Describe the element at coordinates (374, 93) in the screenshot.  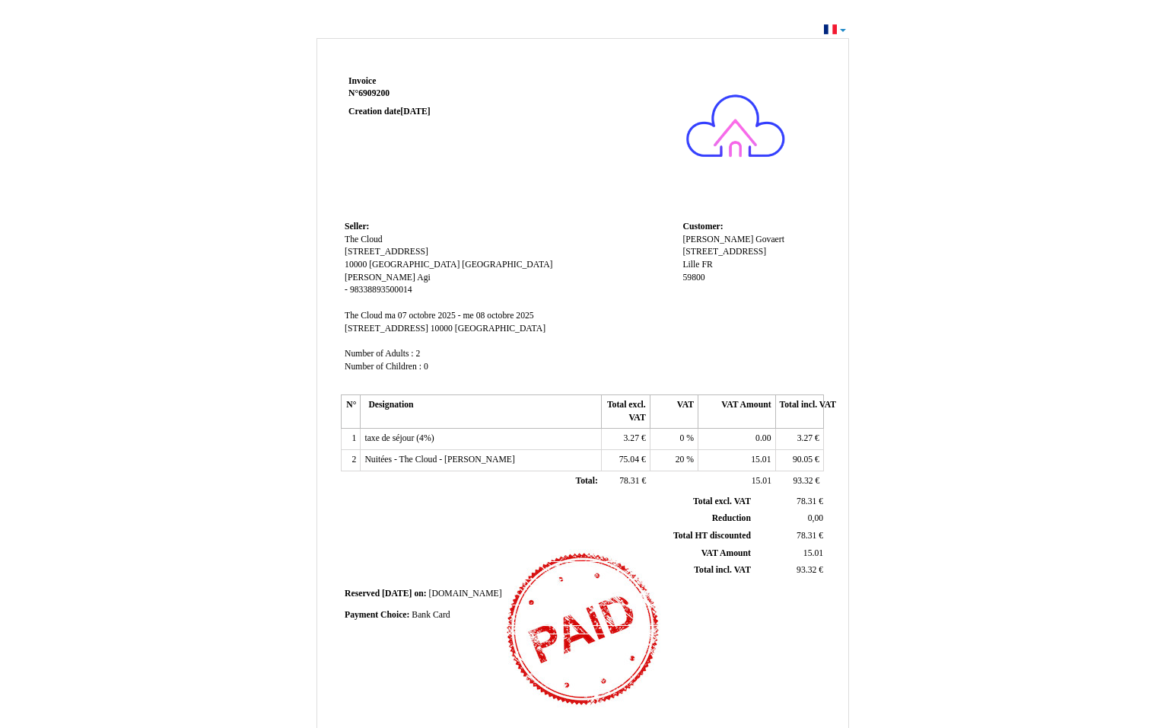
I see `span: 6909200` at that location.